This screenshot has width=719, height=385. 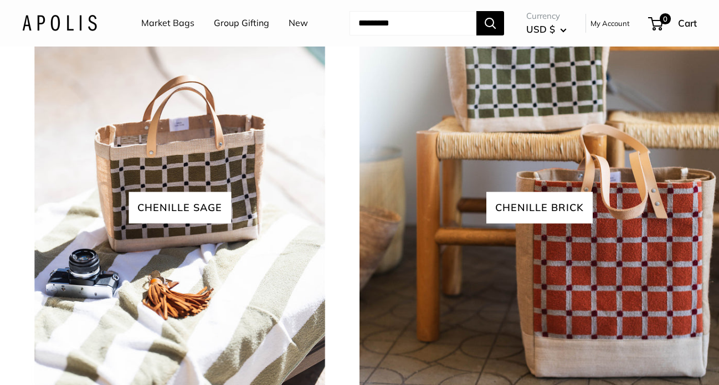 What do you see at coordinates (179, 207) in the screenshot?
I see `span: Chenille sage` at bounding box center [179, 207].